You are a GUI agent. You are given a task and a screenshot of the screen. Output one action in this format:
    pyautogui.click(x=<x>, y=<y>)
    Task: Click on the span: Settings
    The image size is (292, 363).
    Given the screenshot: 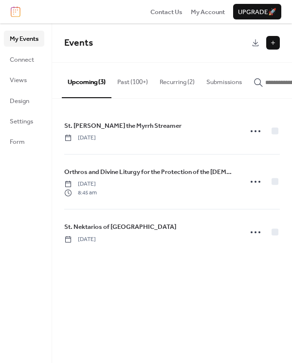 What is the action you would take?
    pyautogui.click(x=21, y=122)
    